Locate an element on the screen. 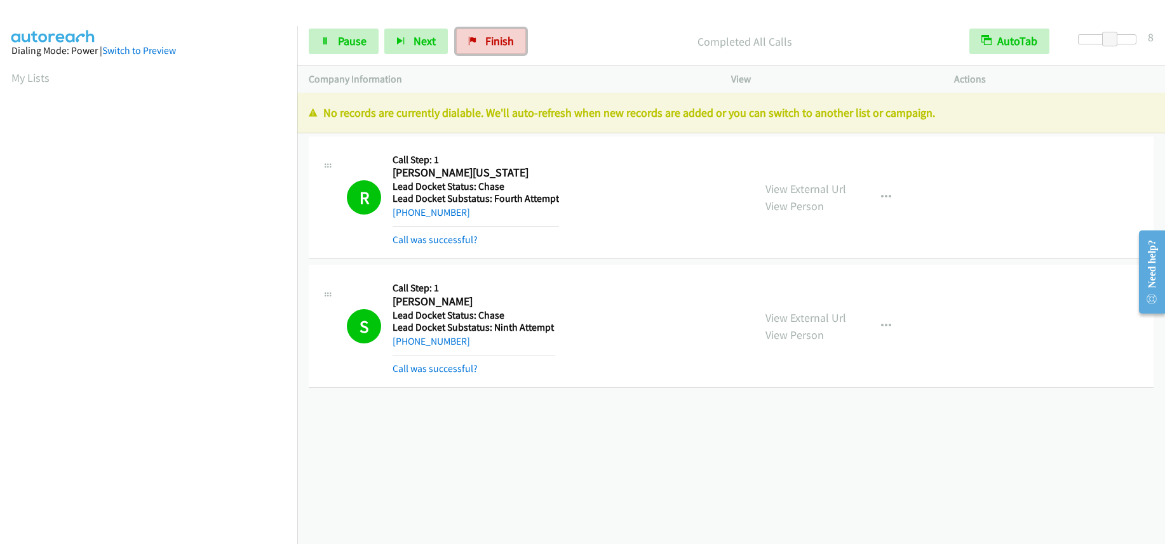  p: Completed All Calls is located at coordinates (744, 41).